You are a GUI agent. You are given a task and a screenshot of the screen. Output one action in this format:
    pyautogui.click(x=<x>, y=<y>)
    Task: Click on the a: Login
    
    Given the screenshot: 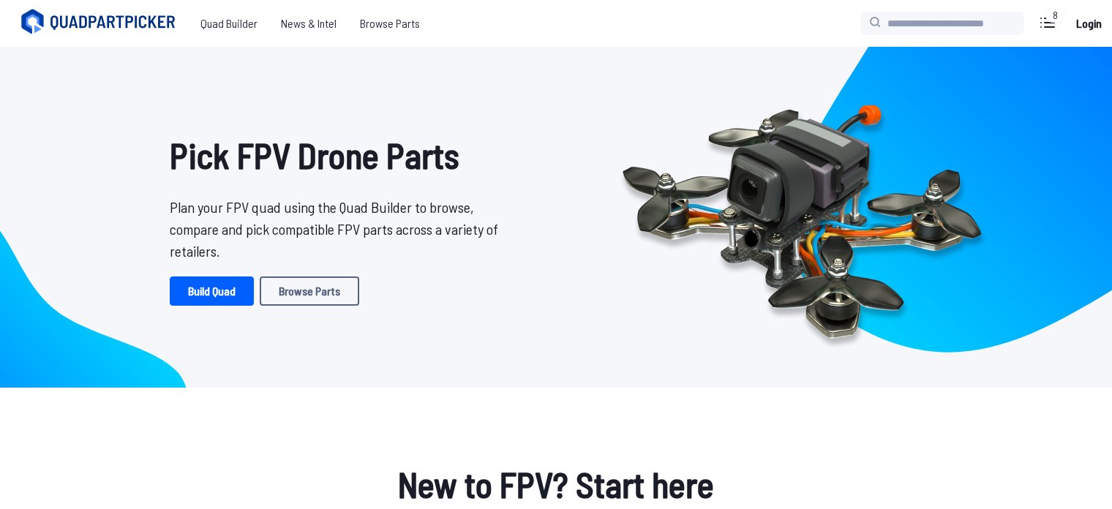 What is the action you would take?
    pyautogui.click(x=1089, y=23)
    